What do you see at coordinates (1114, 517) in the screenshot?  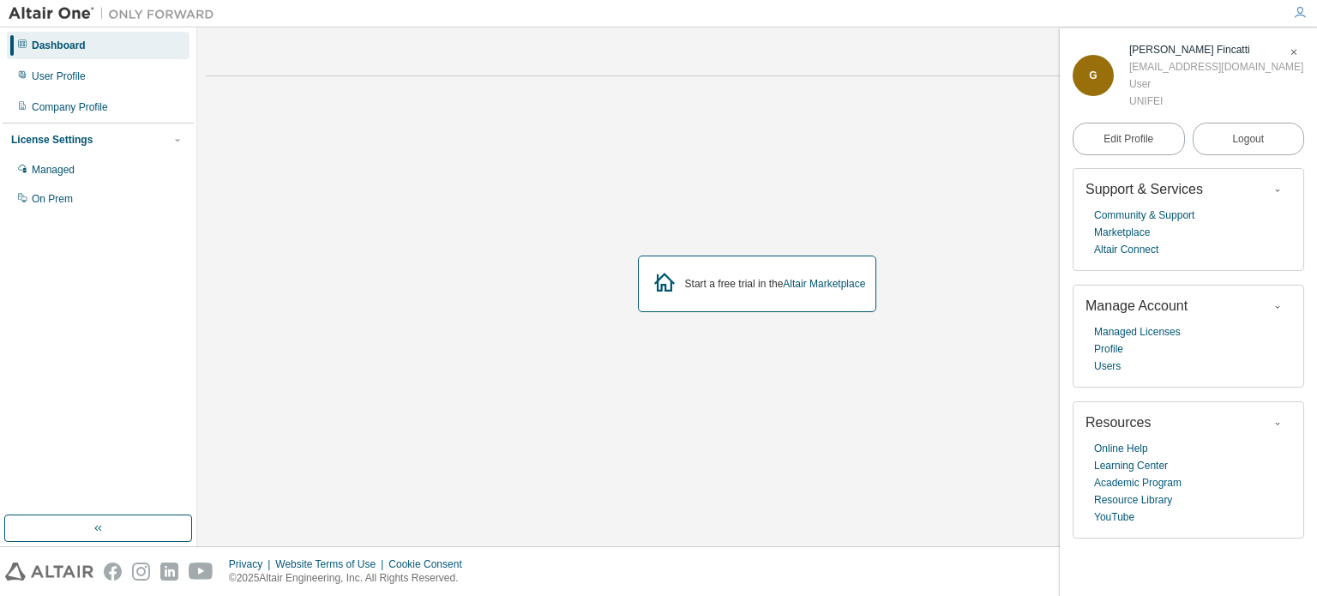 I see `a: YouTube` at bounding box center [1114, 517].